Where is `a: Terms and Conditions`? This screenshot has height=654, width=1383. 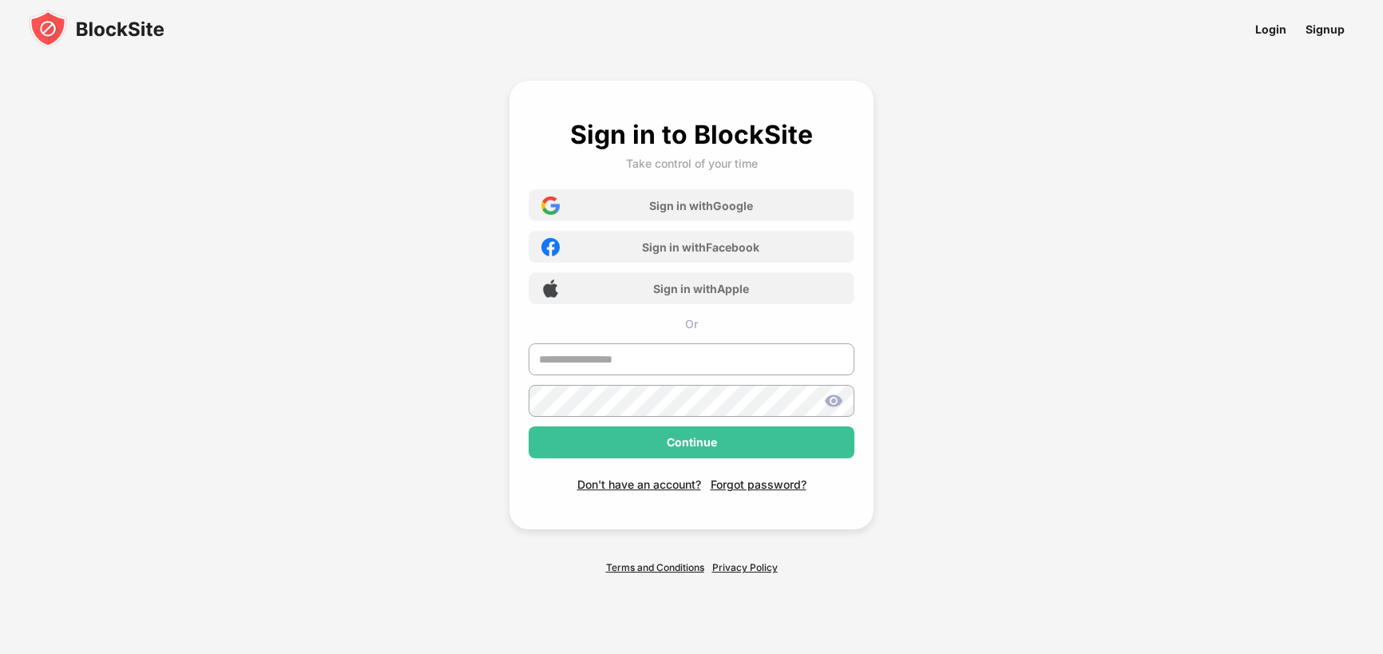 a: Terms and Conditions is located at coordinates (655, 567).